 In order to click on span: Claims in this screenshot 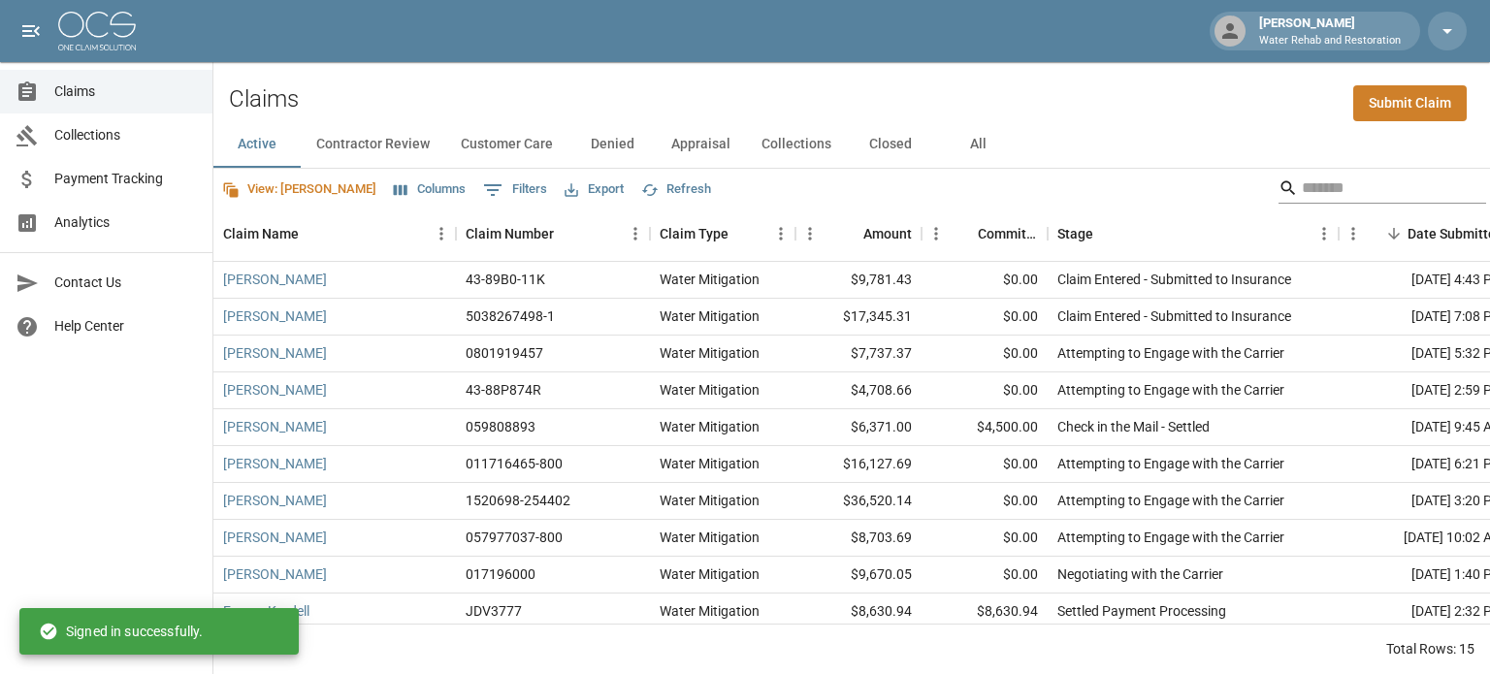, I will do `click(125, 91)`.